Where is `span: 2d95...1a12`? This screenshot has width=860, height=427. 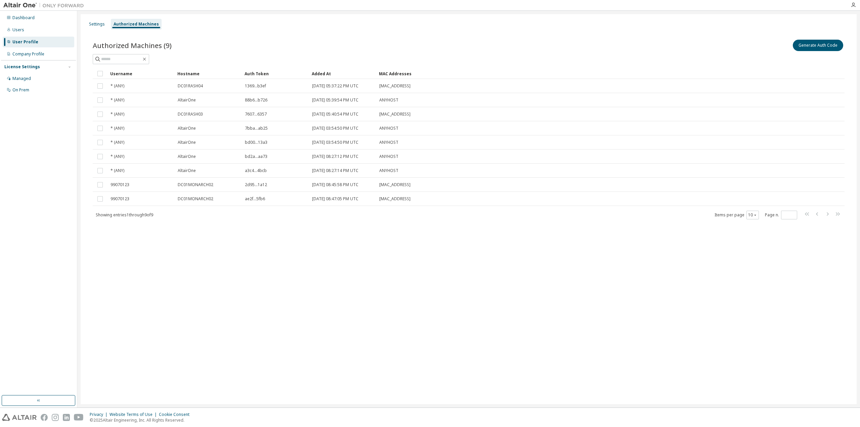
span: 2d95...1a12 is located at coordinates (256, 185).